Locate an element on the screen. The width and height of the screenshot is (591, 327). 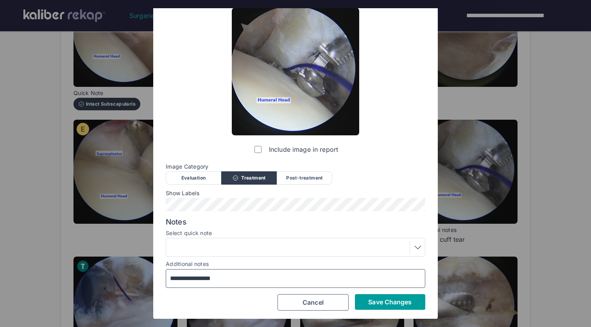
div: Post-treatment is located at coordinates (304, 178).